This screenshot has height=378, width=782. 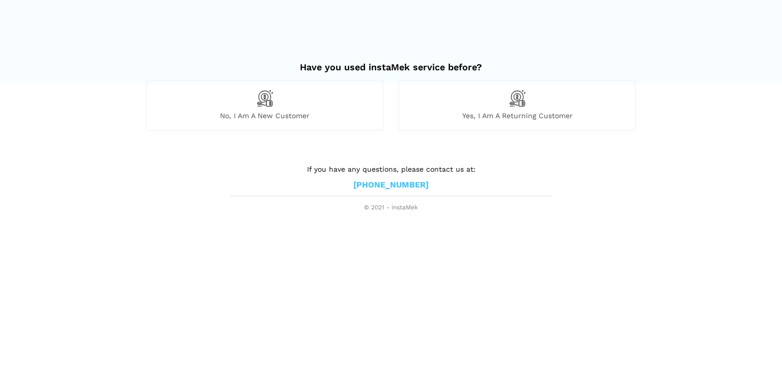 What do you see at coordinates (517, 116) in the screenshot?
I see `span: Yes, I am a returning customer` at bounding box center [517, 116].